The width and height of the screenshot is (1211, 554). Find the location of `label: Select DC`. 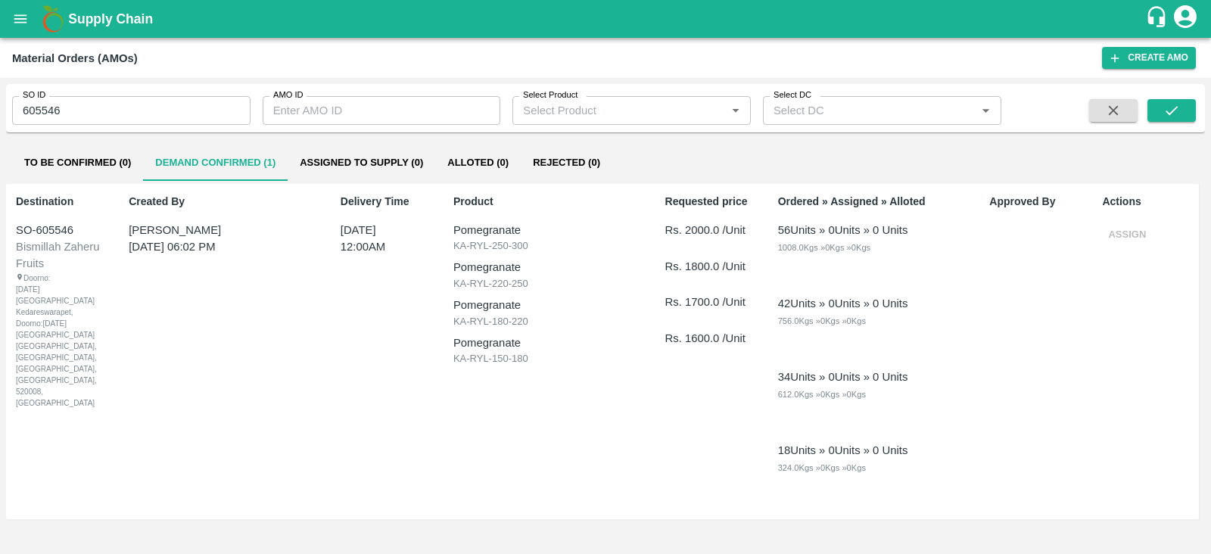

label: Select DC is located at coordinates (792, 95).